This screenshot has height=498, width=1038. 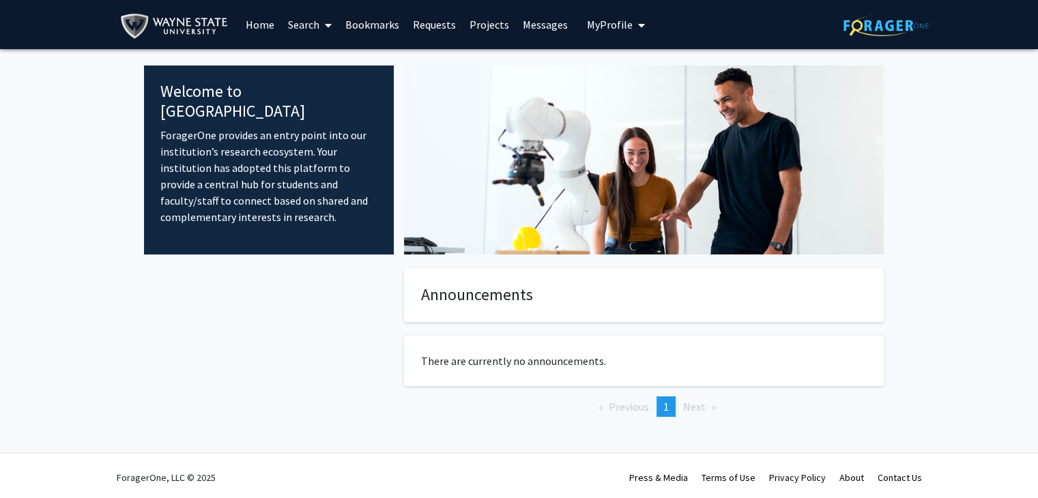 I want to click on img: Cover Image, so click(x=643, y=160).